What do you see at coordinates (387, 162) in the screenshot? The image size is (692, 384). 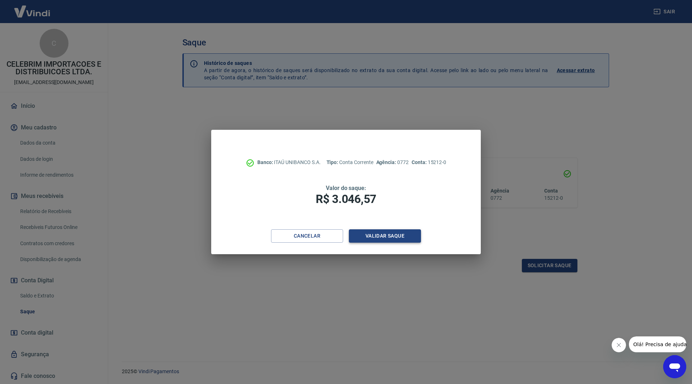 I see `span: Agência:` at bounding box center [387, 162].